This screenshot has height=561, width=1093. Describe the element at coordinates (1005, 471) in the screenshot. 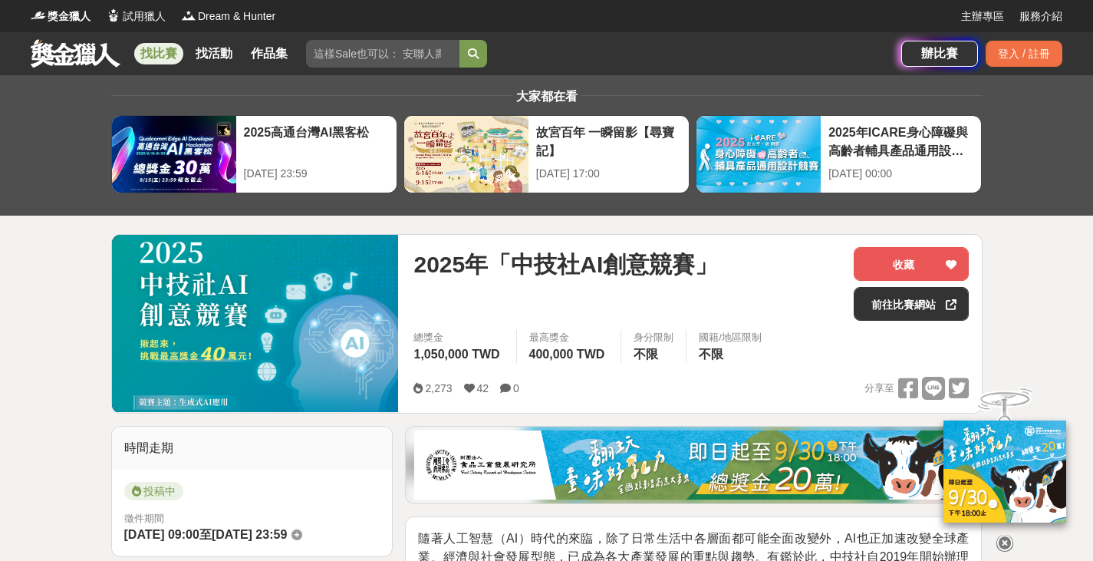

I see `img: ff197300-f8ee-455f-a0ae-06a3645bc375.jpg` at that location.